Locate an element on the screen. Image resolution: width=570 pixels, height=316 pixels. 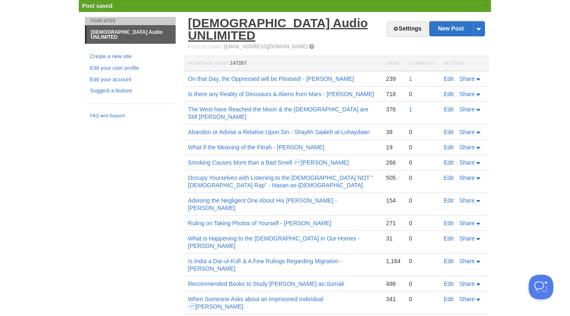
a: FAQ and Support is located at coordinates (130, 116).